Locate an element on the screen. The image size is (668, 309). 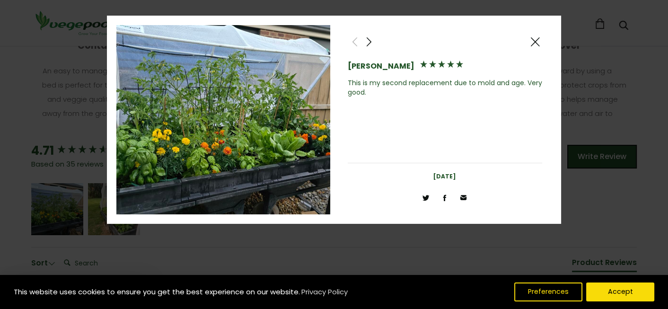
img: Review Image - Replacement Mesh only Cover - Large (does not include poles, connectors and mister... is located at coordinates (223, 120).